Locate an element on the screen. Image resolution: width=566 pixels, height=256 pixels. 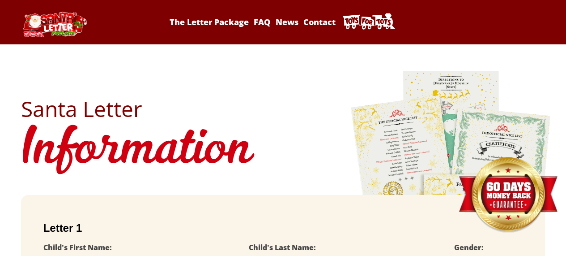
a: Contact is located at coordinates (319, 22).